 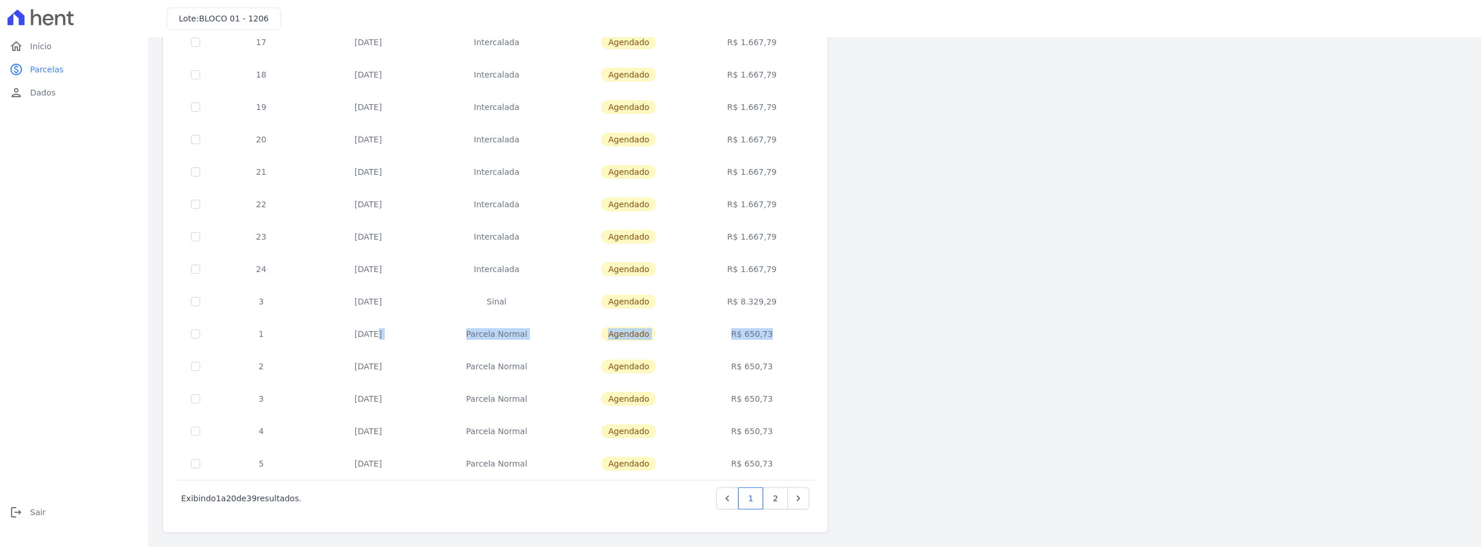 What do you see at coordinates (234, 19) in the screenshot?
I see `span: BLOCO 01 - 1206` at bounding box center [234, 19].